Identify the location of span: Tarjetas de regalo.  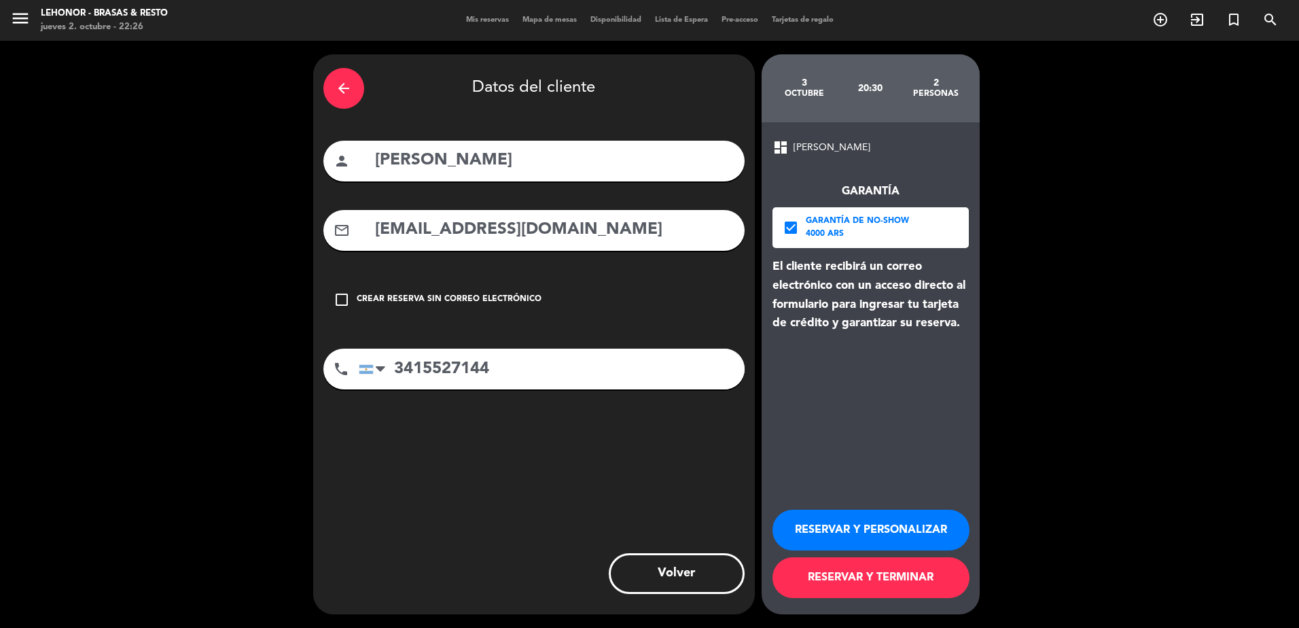
(802, 20).